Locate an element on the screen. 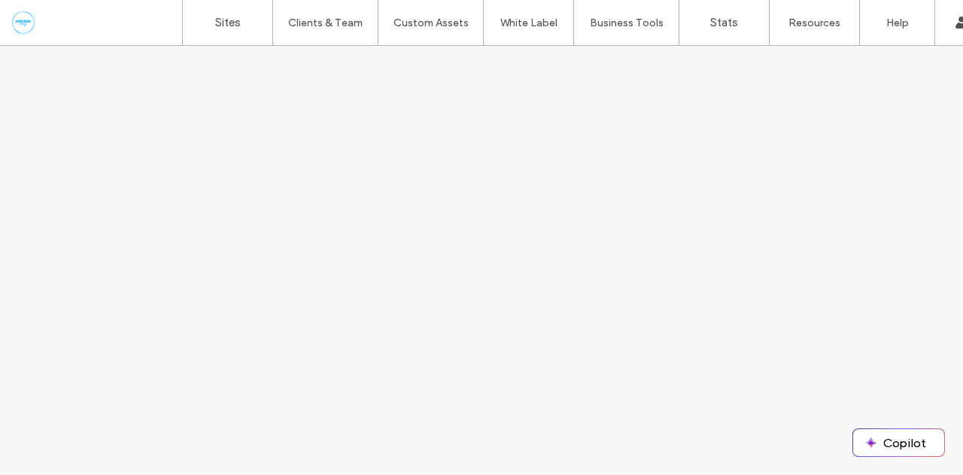 This screenshot has width=963, height=475. label: Business Tools is located at coordinates (626, 23).